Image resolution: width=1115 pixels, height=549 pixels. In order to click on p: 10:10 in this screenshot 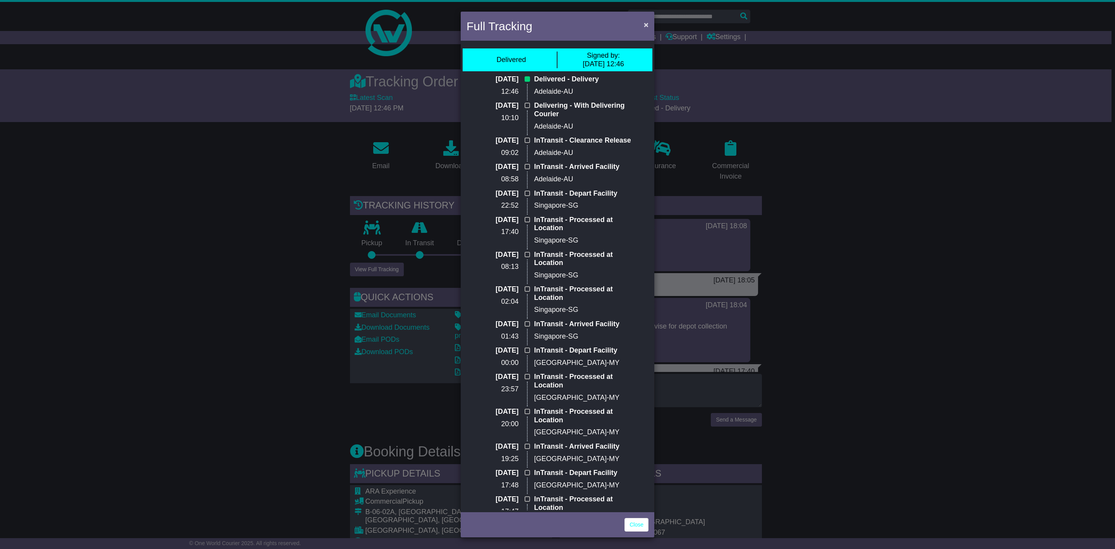, I will do `click(499, 118)`.